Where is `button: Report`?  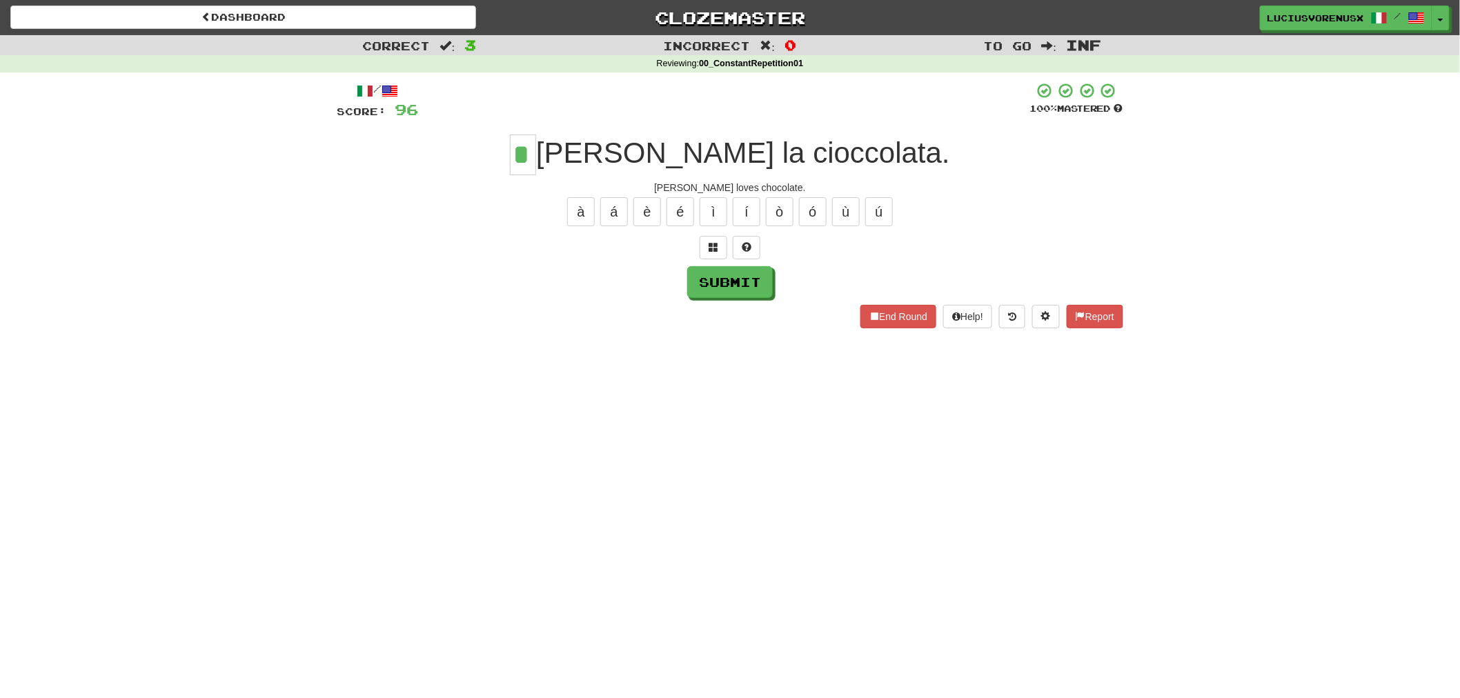
button: Report is located at coordinates (1095, 317).